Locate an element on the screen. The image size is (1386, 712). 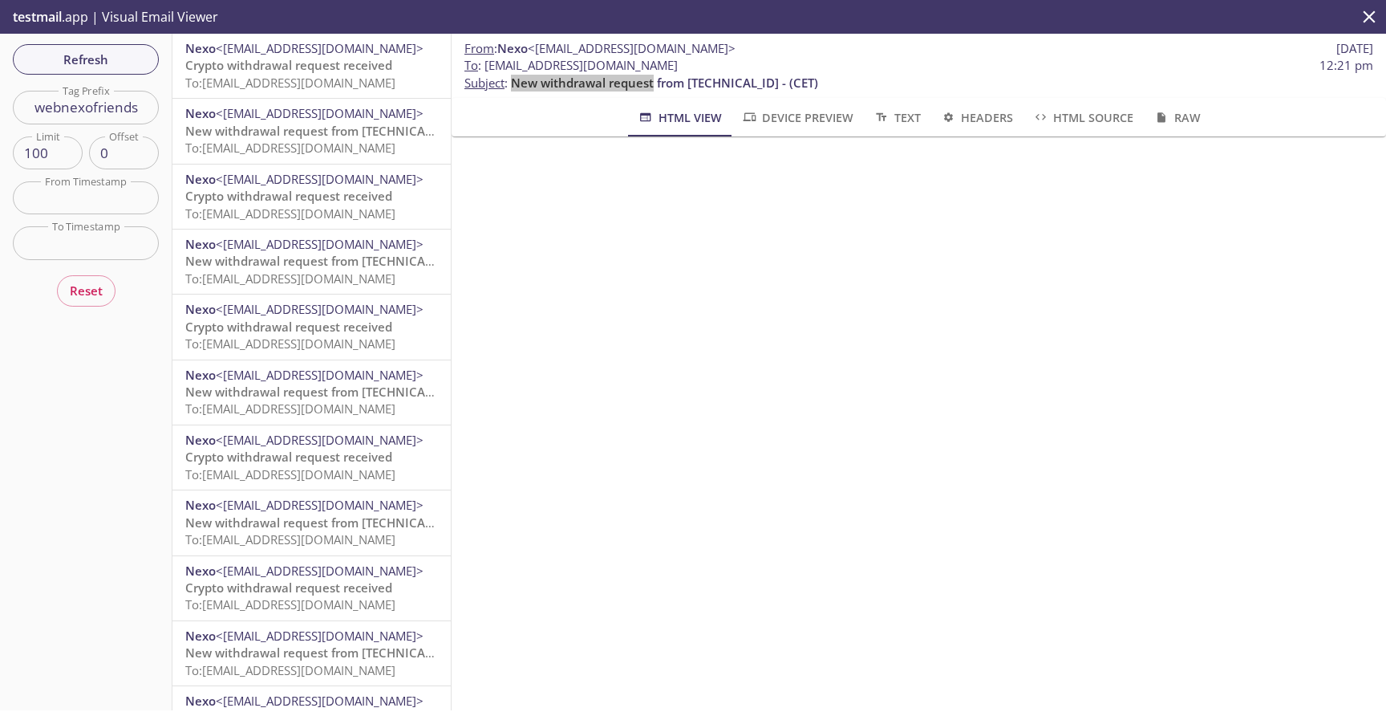
span: HTML View is located at coordinates (679, 117).